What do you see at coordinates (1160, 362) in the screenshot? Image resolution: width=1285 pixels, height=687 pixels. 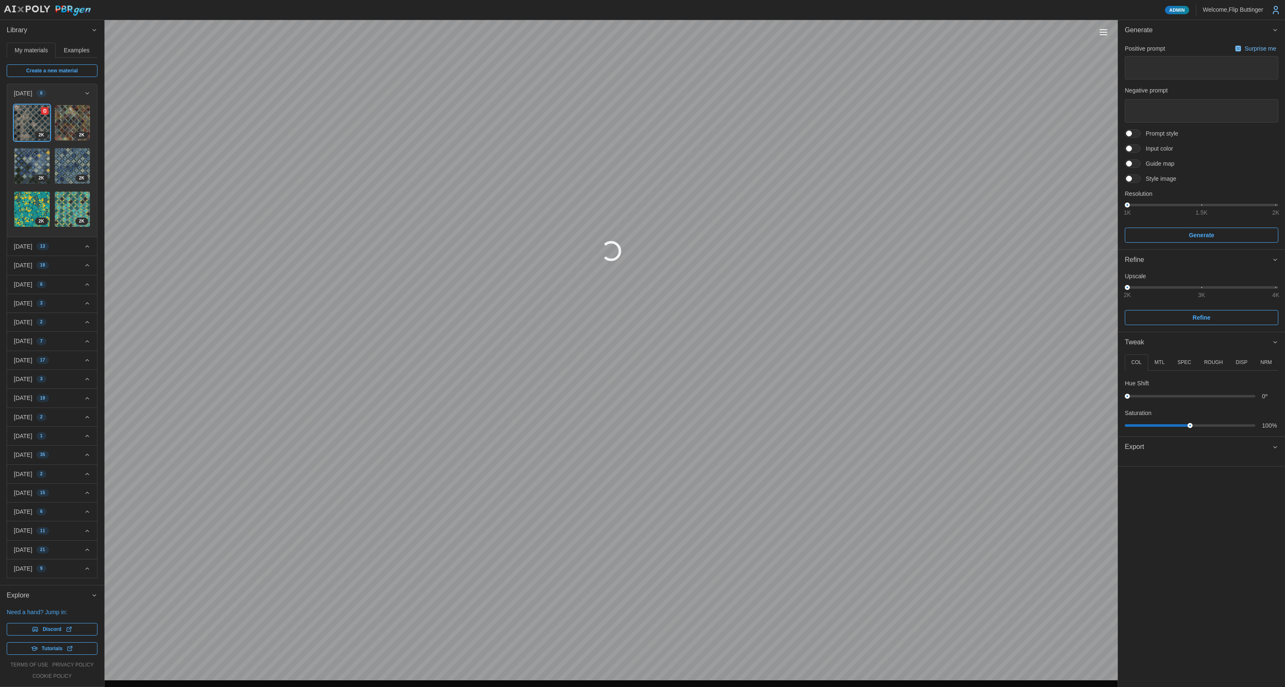 I see `p: MTL` at bounding box center [1160, 362].